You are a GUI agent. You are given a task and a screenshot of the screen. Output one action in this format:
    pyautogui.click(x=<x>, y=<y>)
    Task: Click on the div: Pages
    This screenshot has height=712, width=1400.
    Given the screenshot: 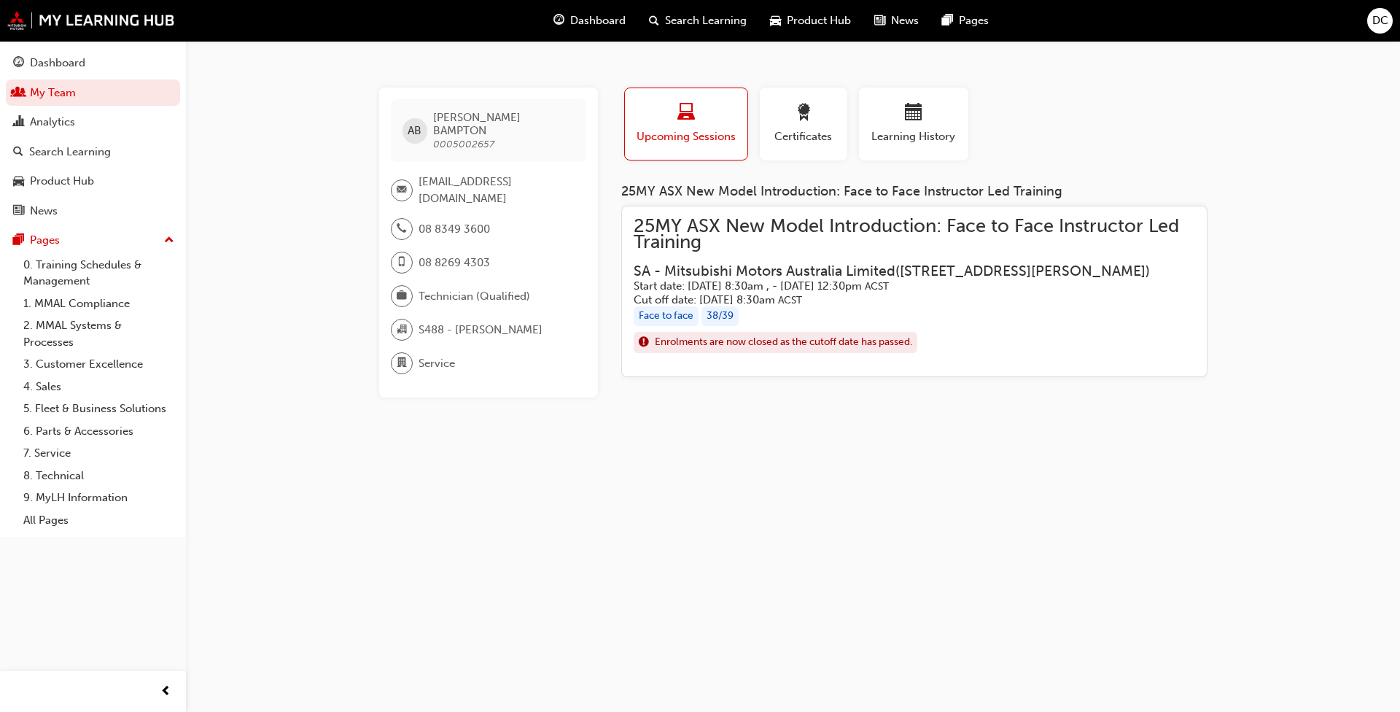 What is the action you would take?
    pyautogui.click(x=44, y=240)
    